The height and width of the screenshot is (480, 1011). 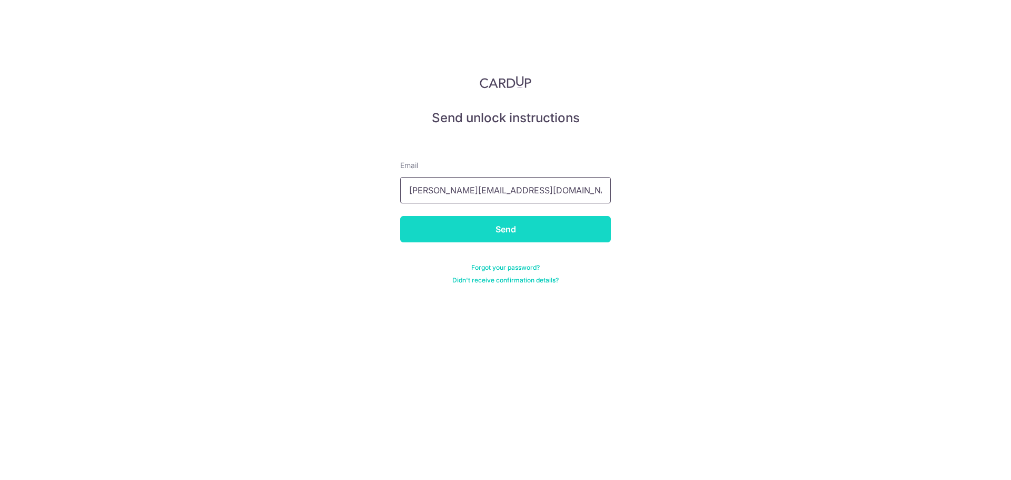 I want to click on h5: Send unlock instructions, so click(x=506, y=118).